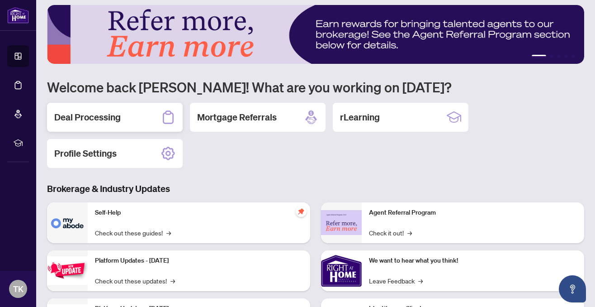 This screenshot has height=307, width=595. I want to click on button: 3, so click(559, 57).